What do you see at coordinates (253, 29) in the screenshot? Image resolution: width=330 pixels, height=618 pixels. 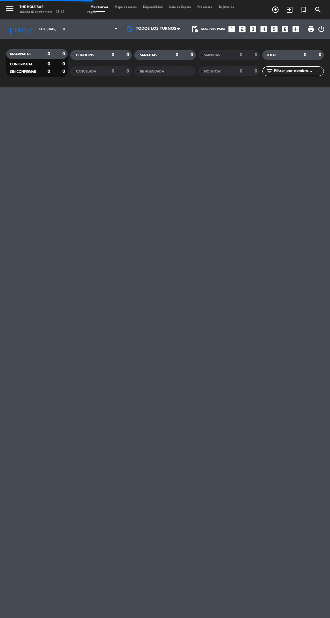 I see `i: looks_3` at bounding box center [253, 29].